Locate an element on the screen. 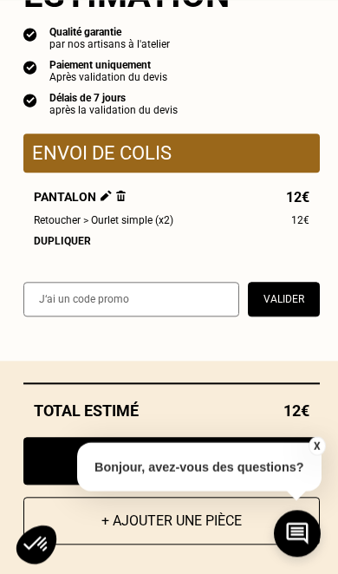  p: Bonjour, avez-vous des questions? is located at coordinates (199, 467).